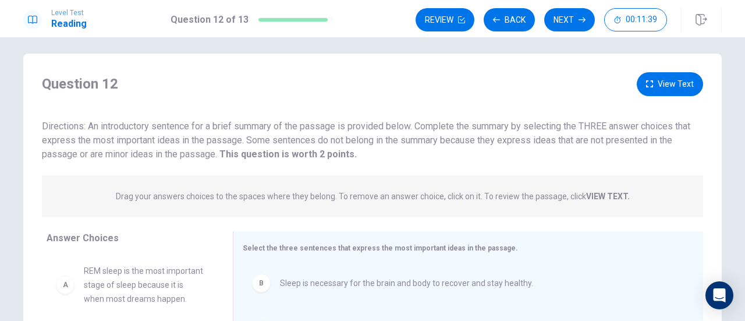 This screenshot has height=321, width=745. Describe the element at coordinates (366, 140) in the screenshot. I see `span: Directions: An introductory sentence for a brief summary of the passage is provided below. Comple...` at that location.